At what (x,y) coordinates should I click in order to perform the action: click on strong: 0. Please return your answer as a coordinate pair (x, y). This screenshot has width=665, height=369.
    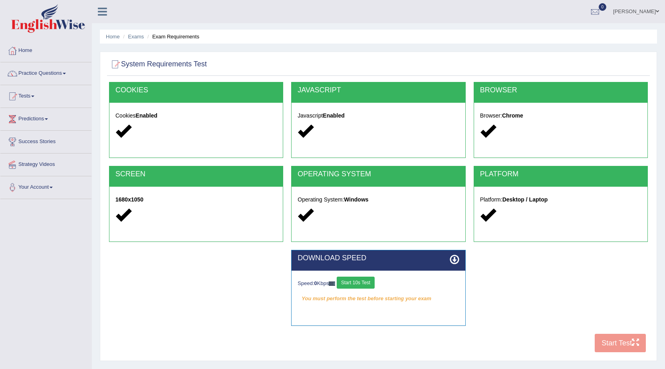
    Looking at the image, I should click on (316, 283).